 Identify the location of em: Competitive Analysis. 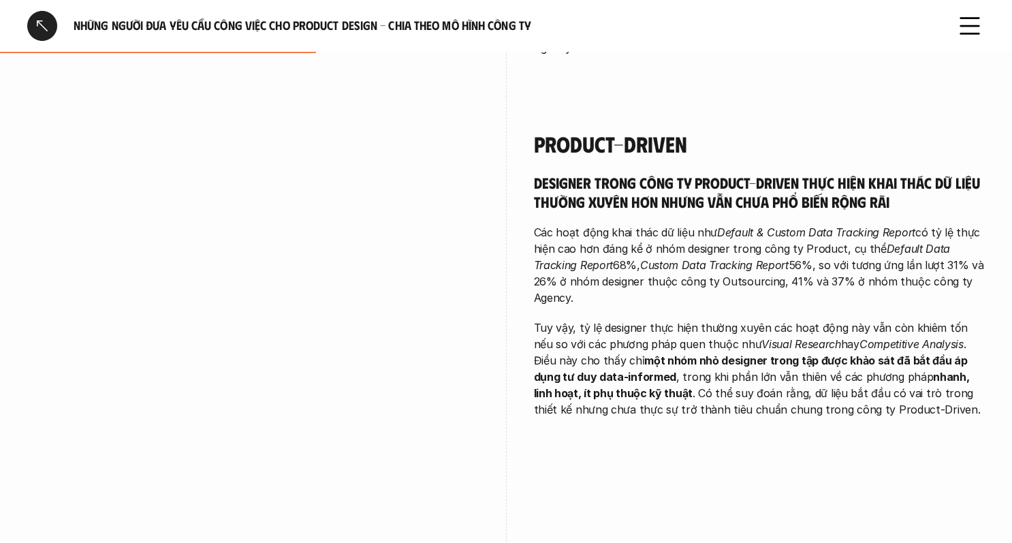
(911, 344).